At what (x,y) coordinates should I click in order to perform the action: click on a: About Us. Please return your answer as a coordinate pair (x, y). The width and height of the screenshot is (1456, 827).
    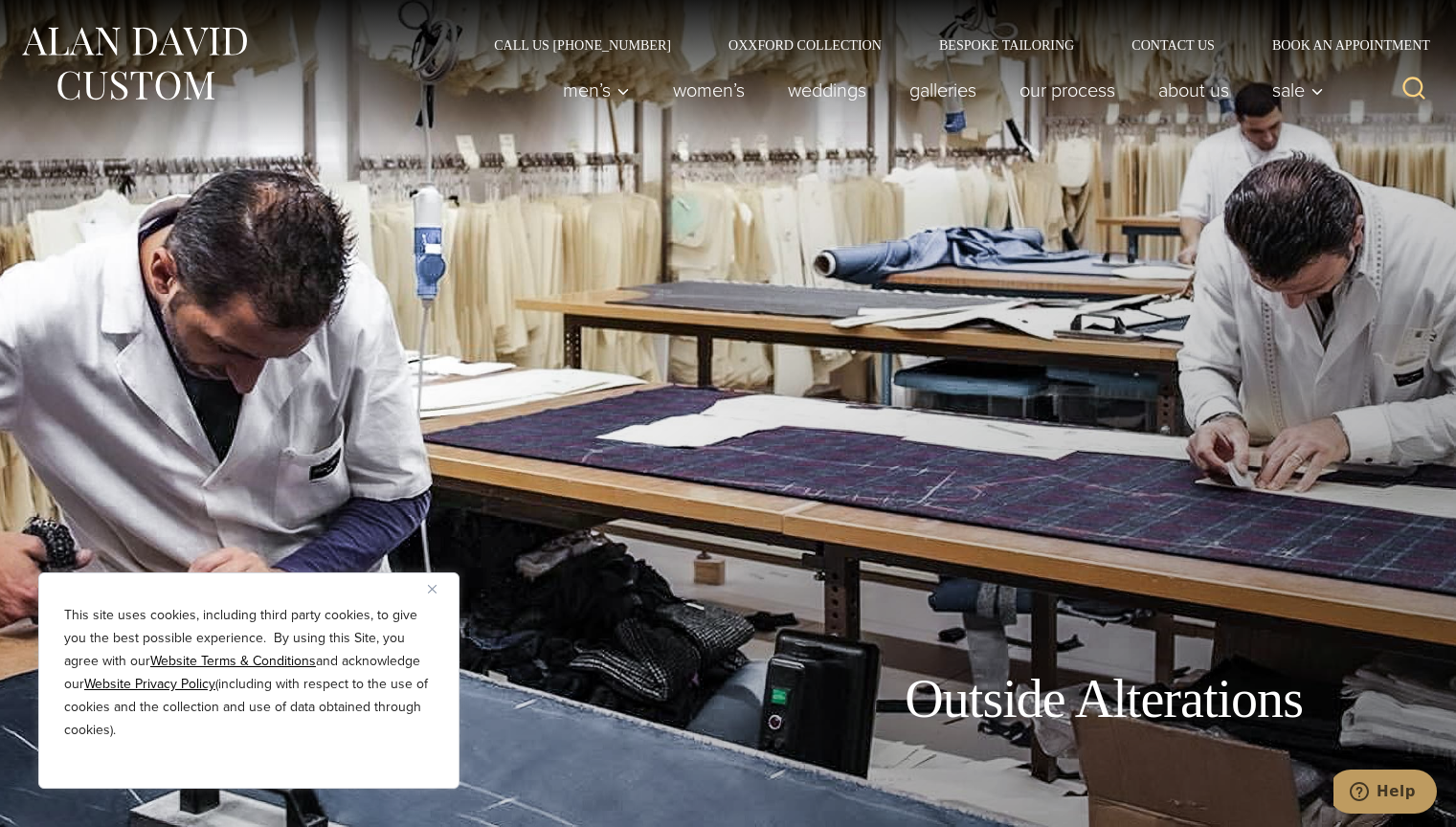
    Looking at the image, I should click on (1194, 90).